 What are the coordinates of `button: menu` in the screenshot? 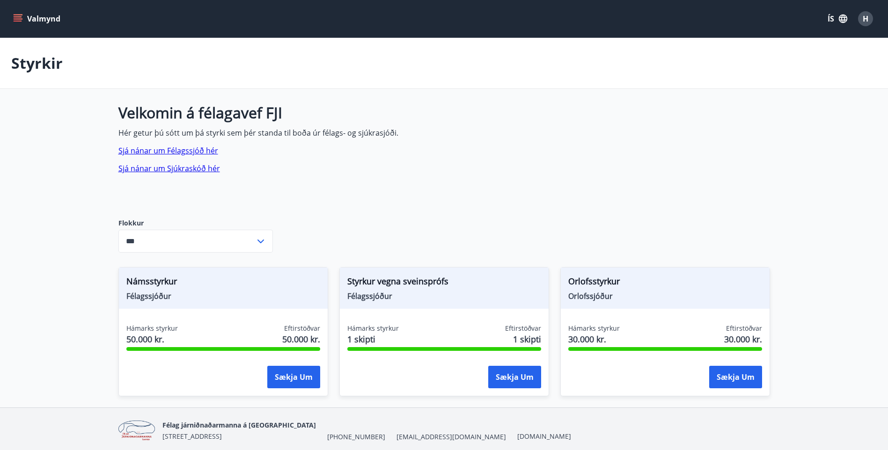 It's located at (37, 19).